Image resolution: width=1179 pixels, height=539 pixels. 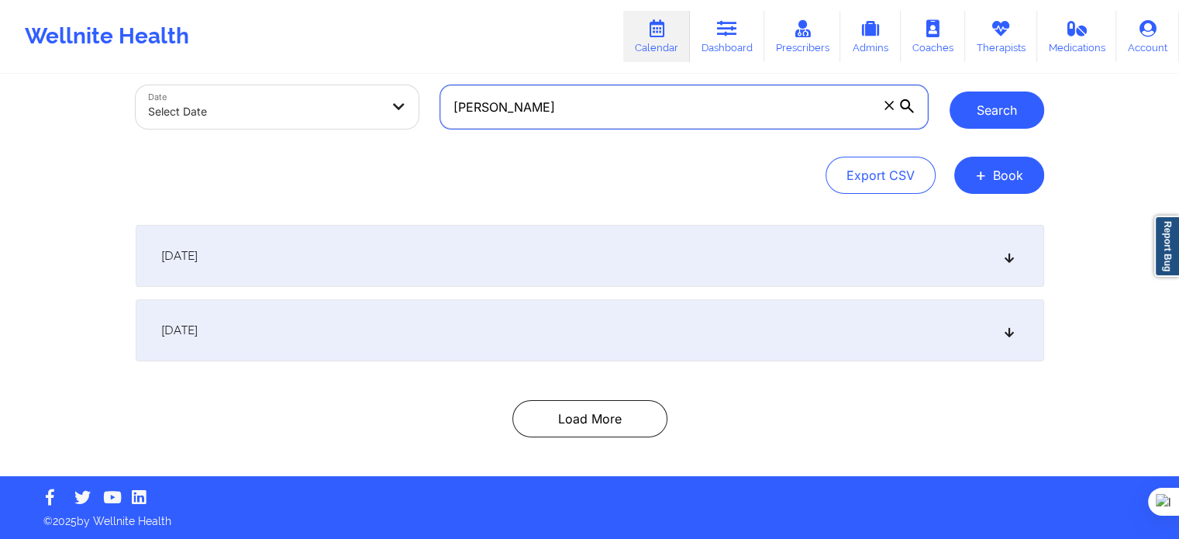 I want to click on a: Calendar, so click(x=657, y=36).